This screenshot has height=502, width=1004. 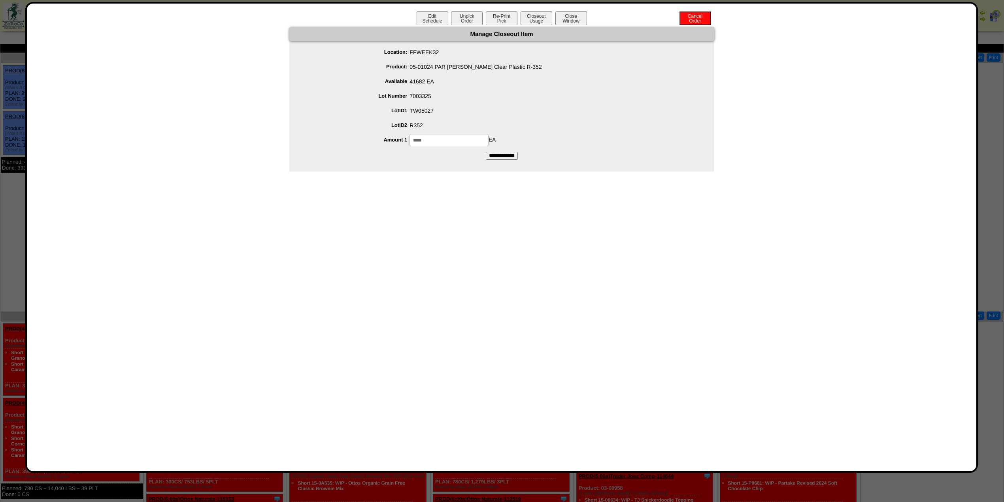 I want to click on span: TW05027, so click(x=510, y=109).